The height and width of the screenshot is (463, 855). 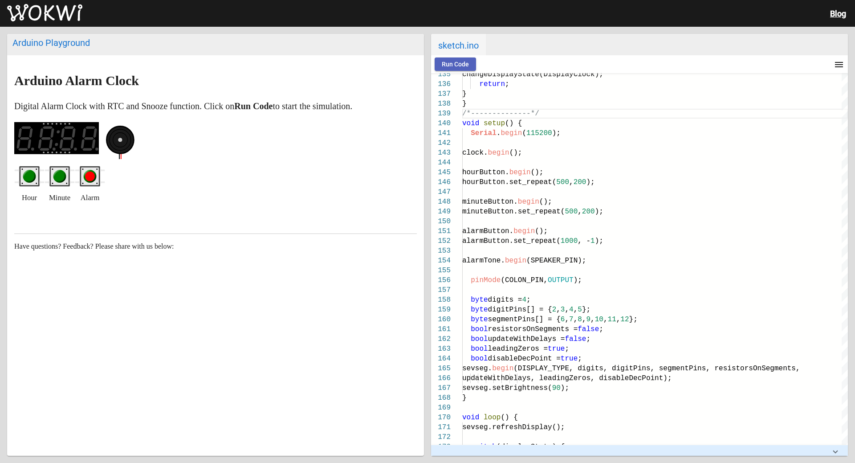 What do you see at coordinates (556, 388) in the screenshot?
I see `span: 90` at bounding box center [556, 388].